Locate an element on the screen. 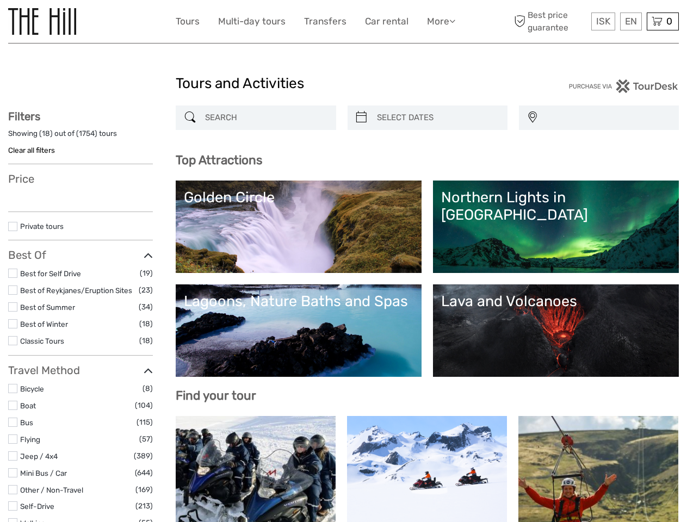 This screenshot has width=687, height=522. span: (34) is located at coordinates (146, 307).